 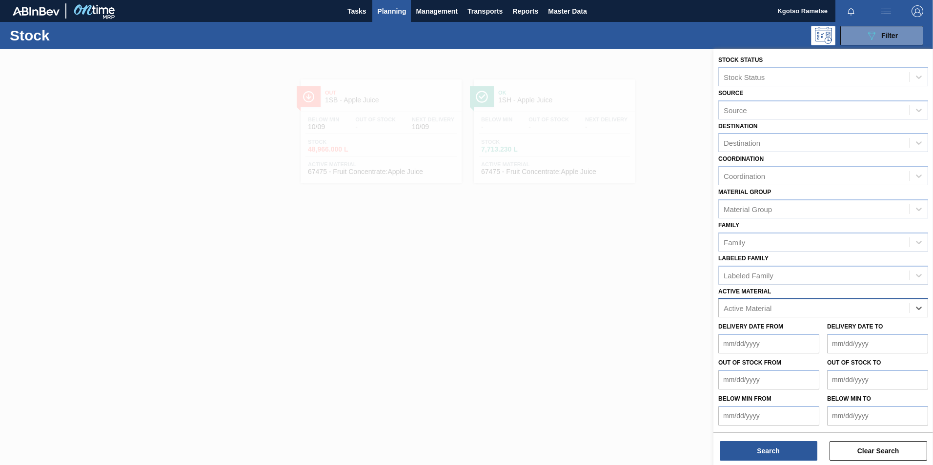 I want to click on span: Master Data, so click(x=567, y=11).